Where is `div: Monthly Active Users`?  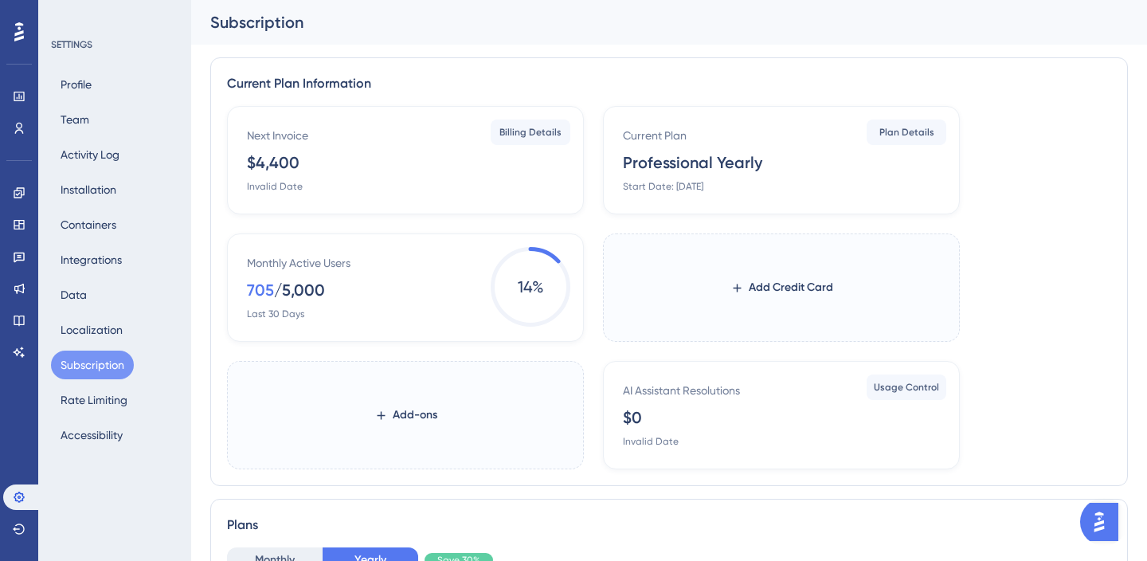 div: Monthly Active Users is located at coordinates (299, 263).